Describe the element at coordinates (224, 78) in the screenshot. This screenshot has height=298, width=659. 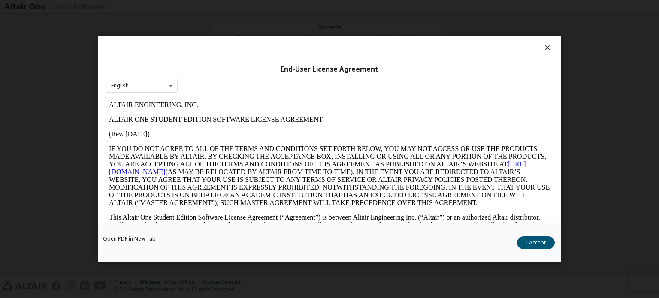
I see `p: IF YOU DO NOT AGREE TO ALL OF THE TERMS AND CONDITIONS SET FORTH BELOW, YOU MAY NOT ACCESS OR USE...` at that location.